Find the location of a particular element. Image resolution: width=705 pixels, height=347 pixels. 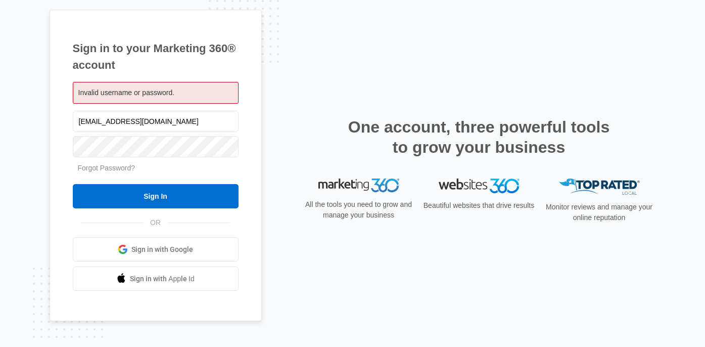

img: Marketing 360 is located at coordinates (359, 185).